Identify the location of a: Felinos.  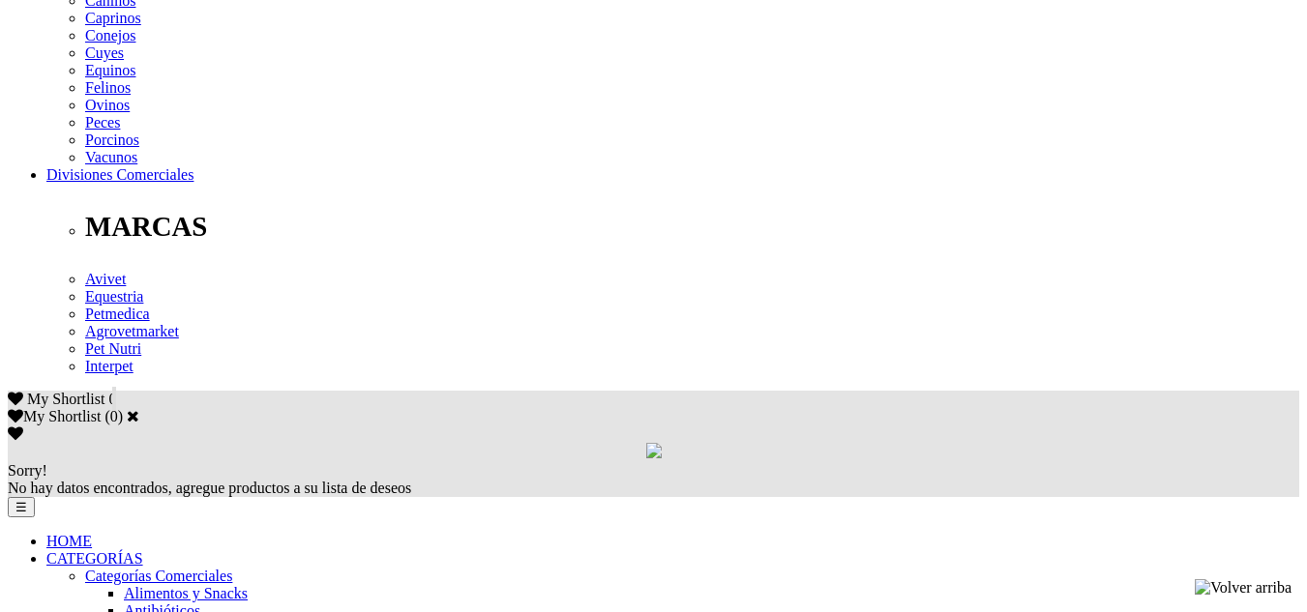
(107, 87).